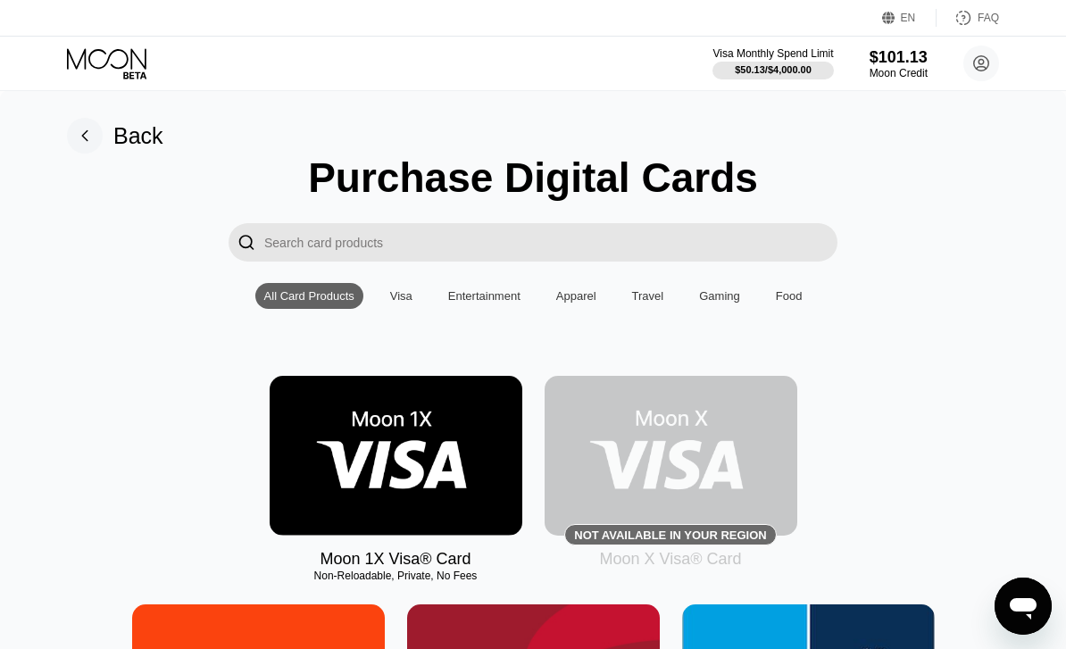 This screenshot has height=649, width=1066. What do you see at coordinates (401, 296) in the screenshot?
I see `div: Visa` at bounding box center [401, 296].